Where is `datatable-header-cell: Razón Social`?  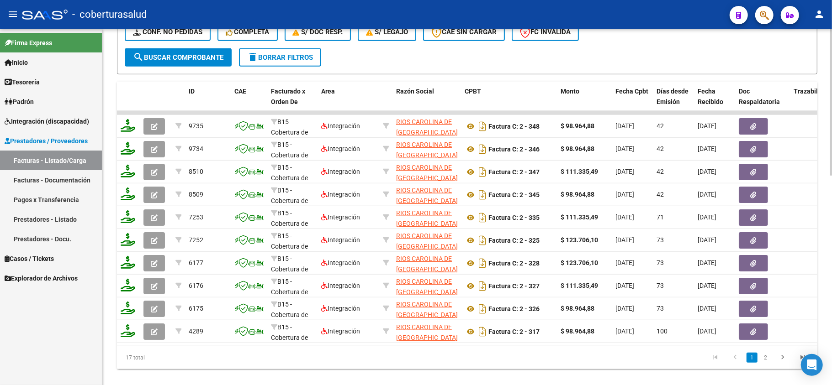 datatable-header-cell: Razón Social is located at coordinates (426, 102).